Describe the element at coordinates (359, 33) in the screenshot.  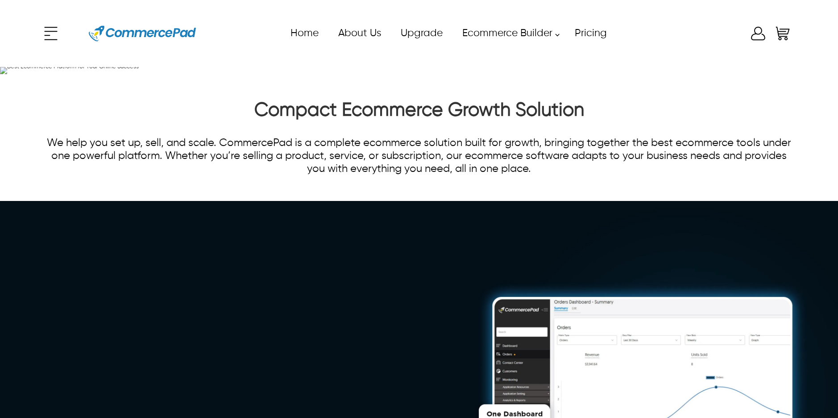
I see `a: About Us` at that location.